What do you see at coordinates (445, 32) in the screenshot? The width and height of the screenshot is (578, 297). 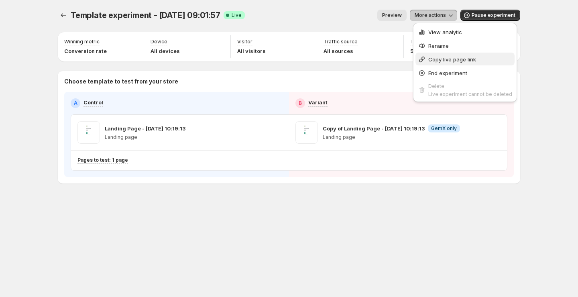 I see `span: View analytic` at bounding box center [445, 32].